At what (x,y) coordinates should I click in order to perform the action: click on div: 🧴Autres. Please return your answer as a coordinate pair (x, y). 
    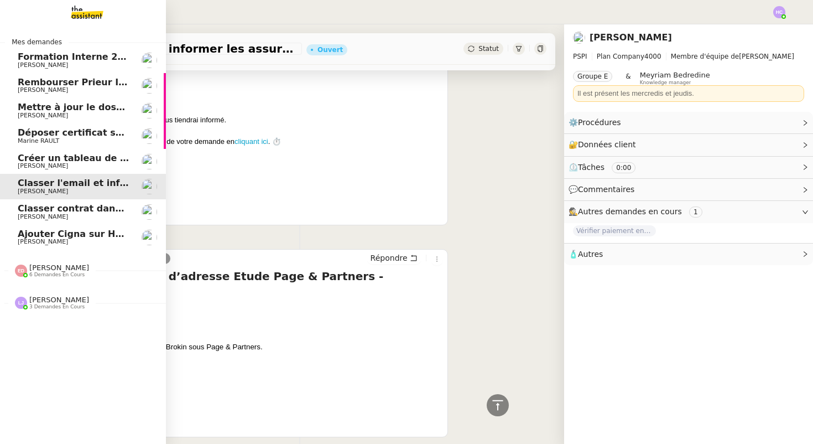
    Looking at the image, I should click on (688, 254).